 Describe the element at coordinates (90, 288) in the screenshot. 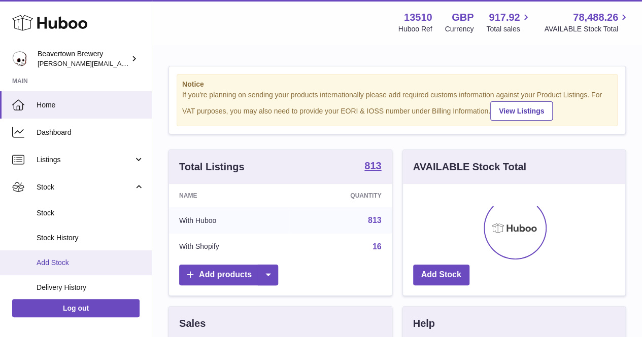

I see `span: Delivery History` at that location.